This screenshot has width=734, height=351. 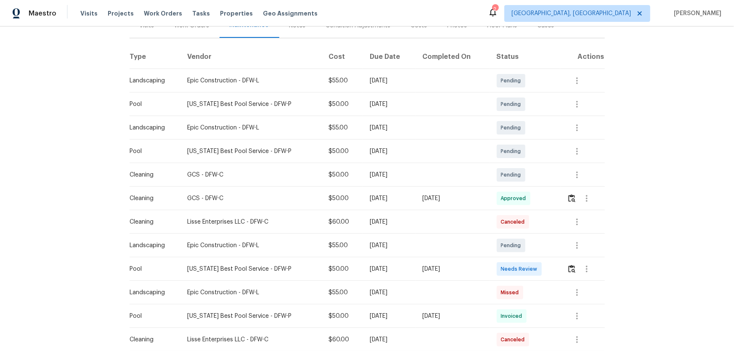 What do you see at coordinates (251, 57) in the screenshot?
I see `th: Vendor` at bounding box center [251, 57].